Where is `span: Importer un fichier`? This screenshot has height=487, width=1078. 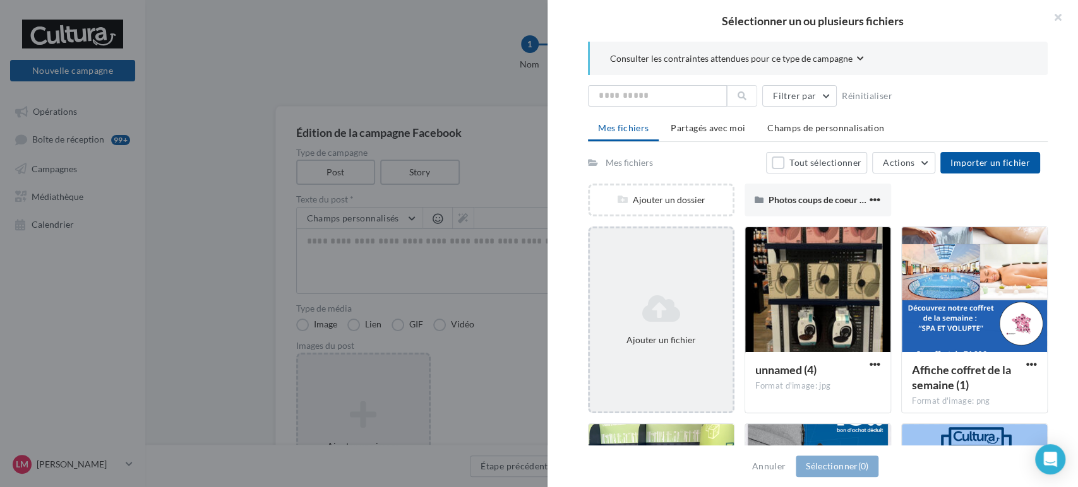
span: Importer un fichier is located at coordinates (990, 162).